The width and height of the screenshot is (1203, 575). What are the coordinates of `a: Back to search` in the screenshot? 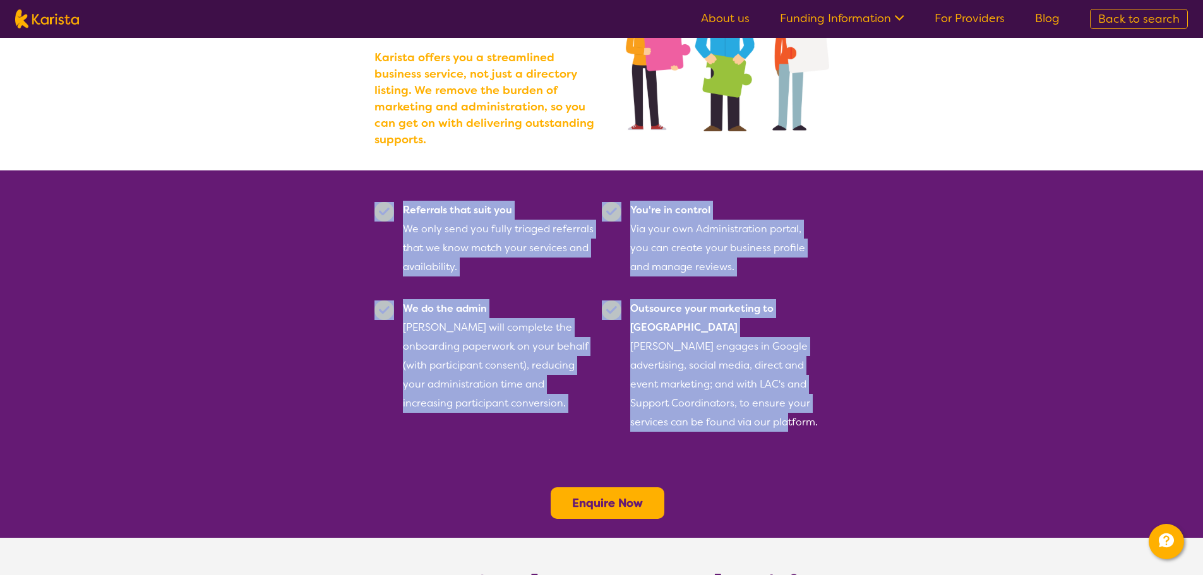 It's located at (1139, 19).